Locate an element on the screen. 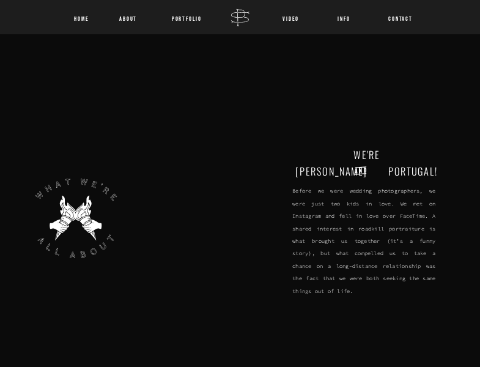 Image resolution: width=480 pixels, height=367 pixels. nav: CONTACT is located at coordinates (397, 17).